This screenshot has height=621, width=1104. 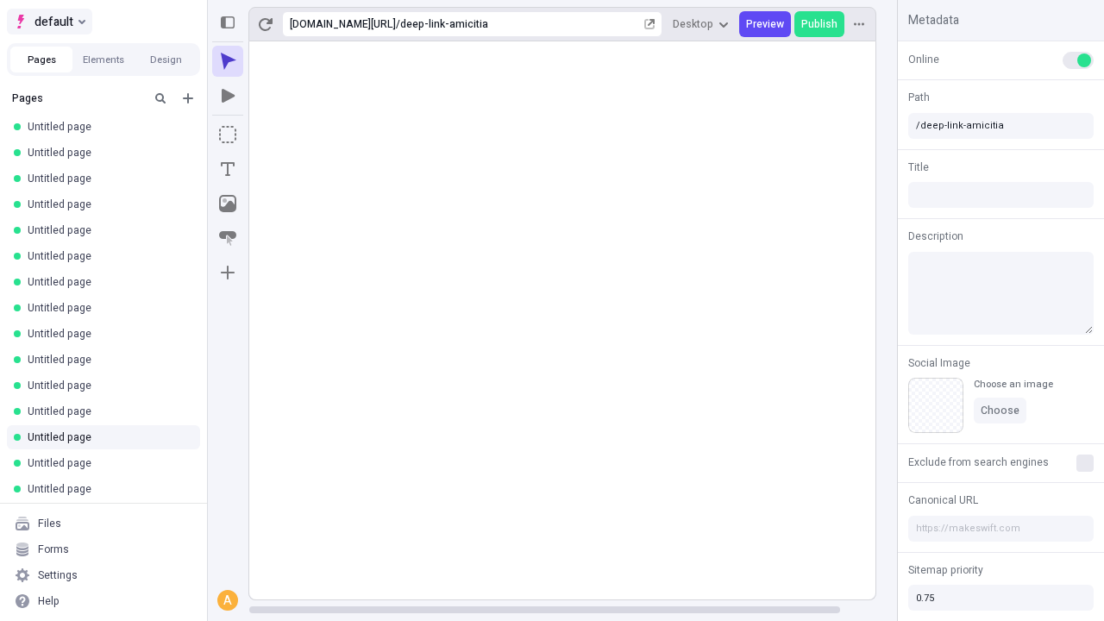 What do you see at coordinates (41, 60) in the screenshot?
I see `button: Pages` at bounding box center [41, 60].